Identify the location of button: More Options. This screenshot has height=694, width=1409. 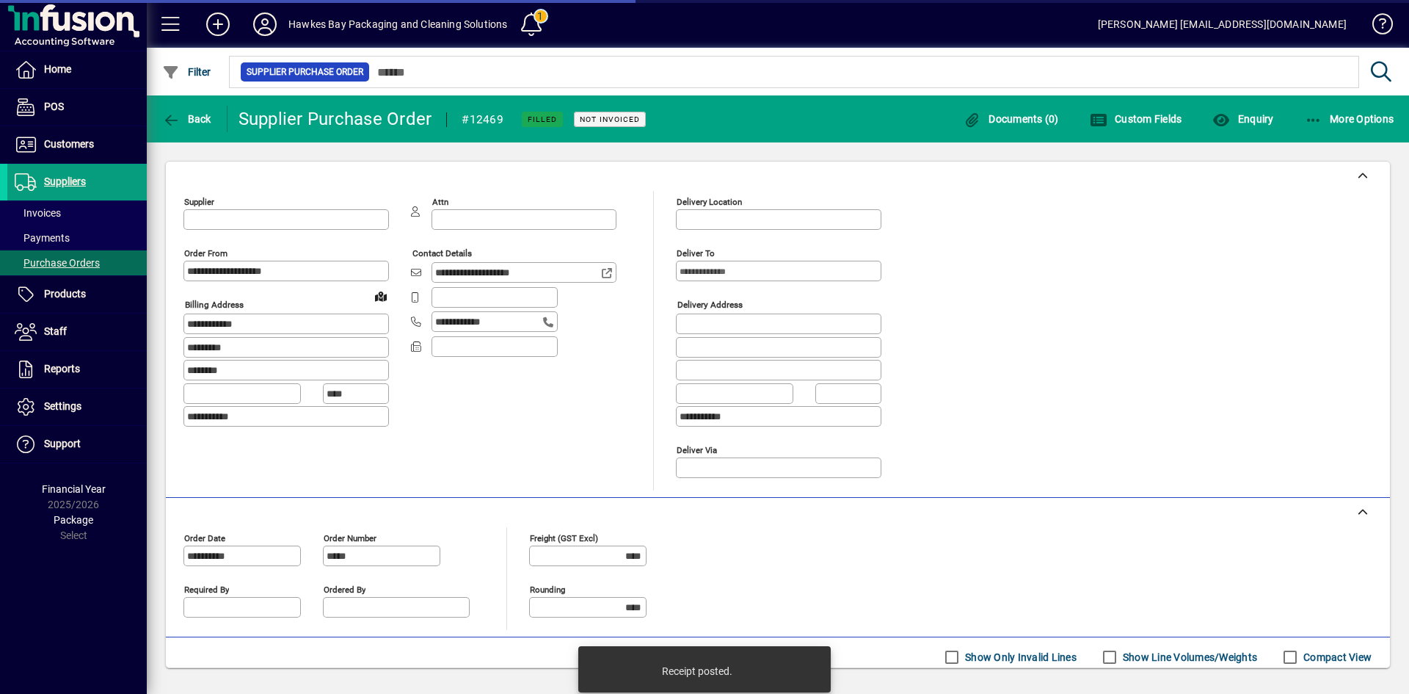
(1350, 119).